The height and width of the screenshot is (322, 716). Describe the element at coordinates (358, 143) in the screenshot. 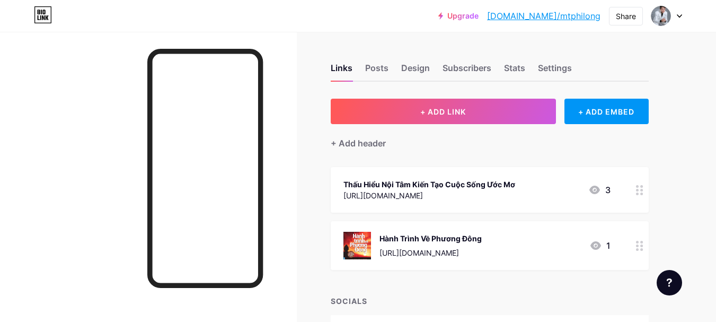

I see `div: + Add header` at that location.